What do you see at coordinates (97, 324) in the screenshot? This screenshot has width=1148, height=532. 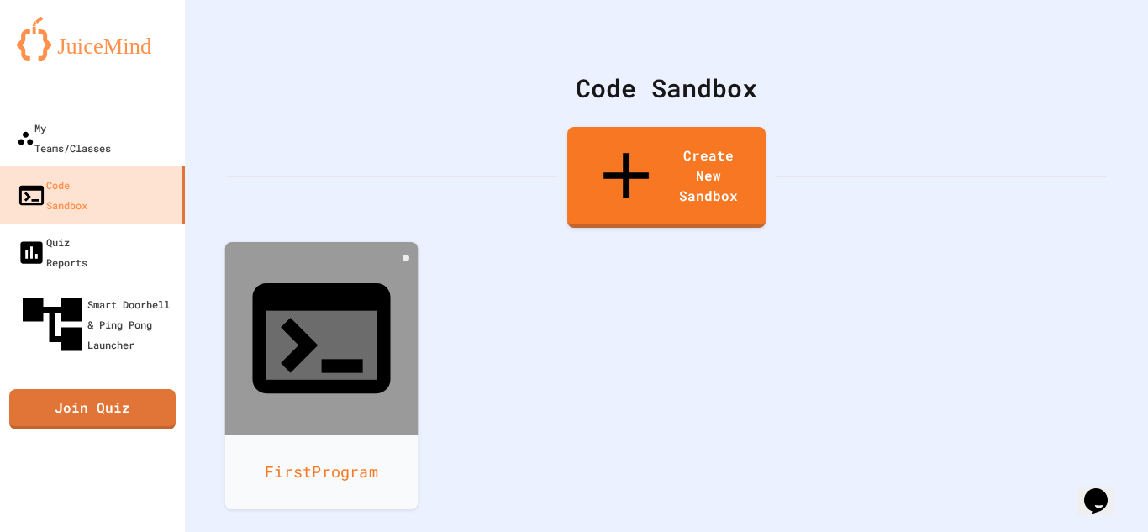 I see `div: Smart Doorbell & Ping Pong Launcher` at bounding box center [97, 324].